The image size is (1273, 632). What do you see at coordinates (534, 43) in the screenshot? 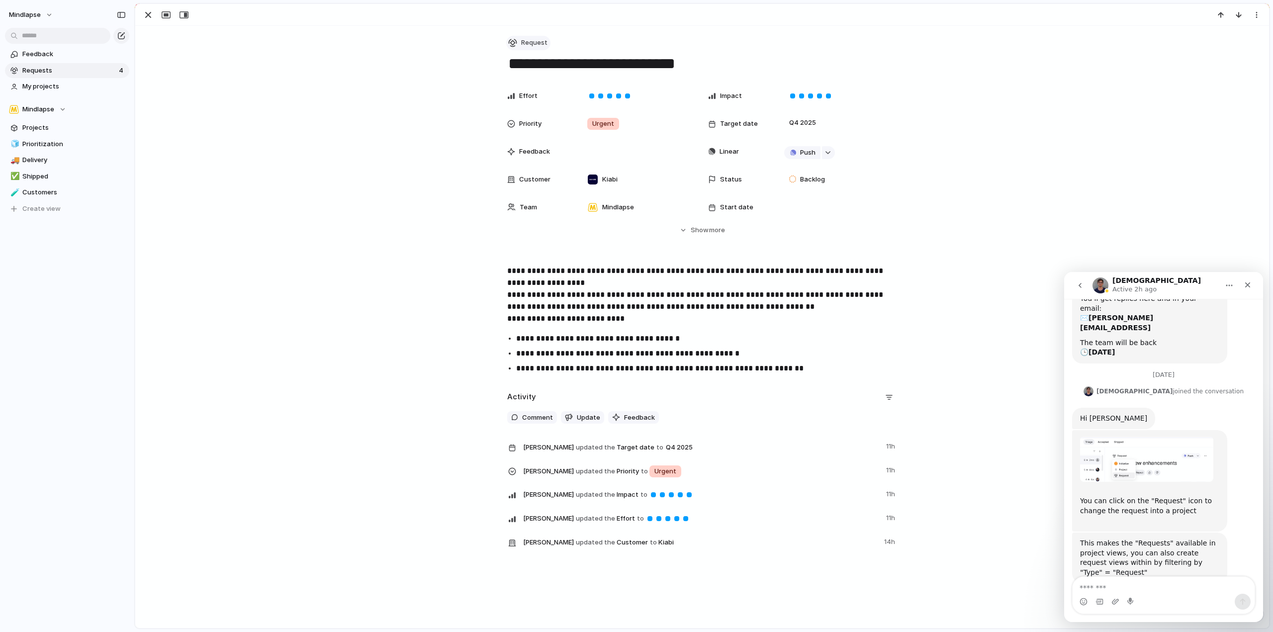
I see `span: Request` at bounding box center [534, 43].